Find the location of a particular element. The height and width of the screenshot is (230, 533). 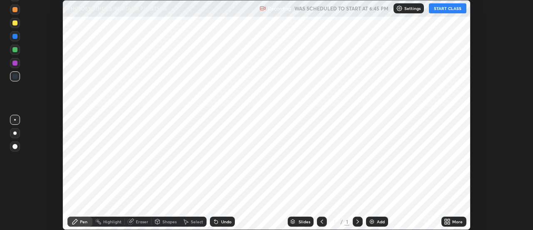

div: Pen is located at coordinates (84, 221).